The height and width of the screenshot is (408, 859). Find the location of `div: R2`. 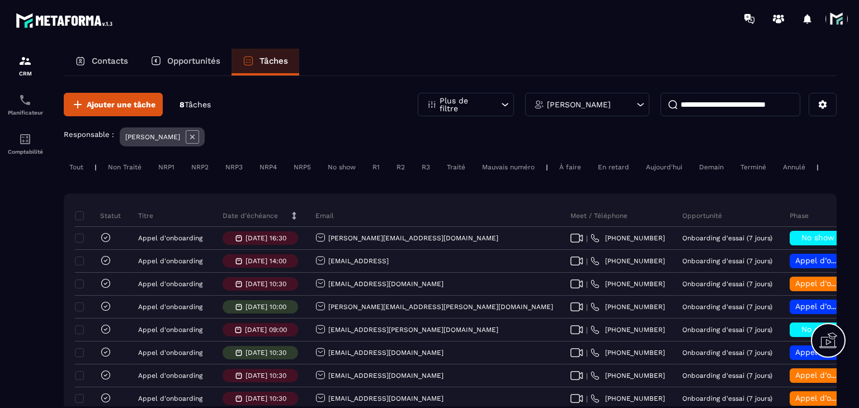

div: R2 is located at coordinates (400, 167).